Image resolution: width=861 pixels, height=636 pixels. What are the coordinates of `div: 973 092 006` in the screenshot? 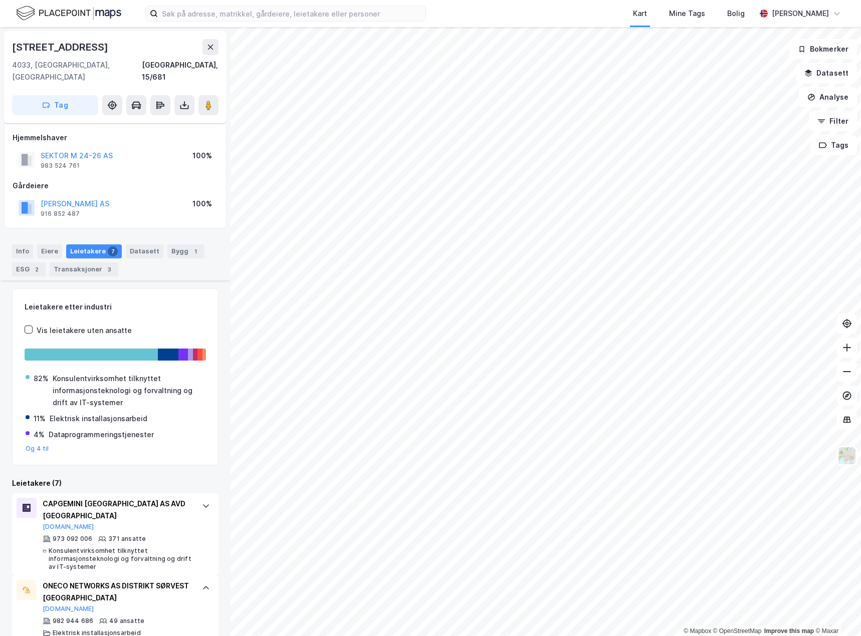 It's located at (72, 539).